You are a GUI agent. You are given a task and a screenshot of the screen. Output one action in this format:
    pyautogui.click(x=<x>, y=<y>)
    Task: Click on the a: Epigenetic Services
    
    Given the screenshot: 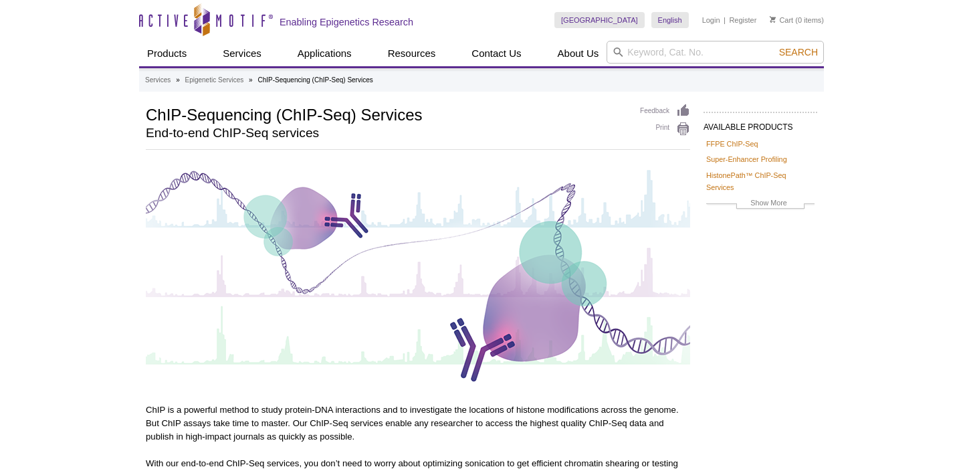 What is the action you would take?
    pyautogui.click(x=214, y=80)
    